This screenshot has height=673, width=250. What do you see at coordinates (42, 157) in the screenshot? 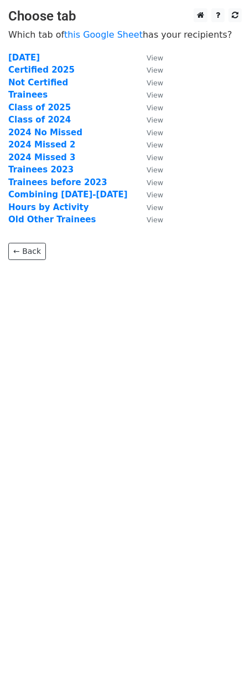
I see `strong: 2024 Missed 3` at bounding box center [42, 157].